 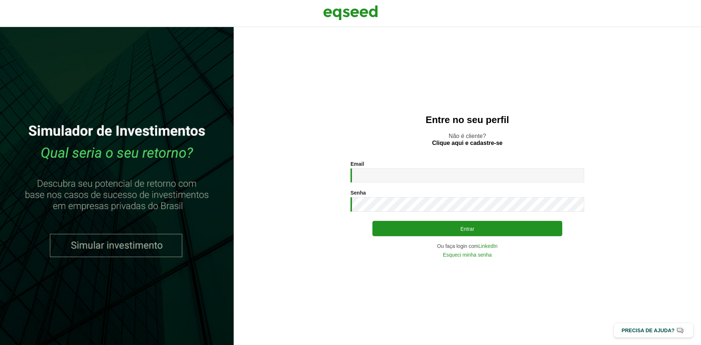 What do you see at coordinates (467, 229) in the screenshot?
I see `button: Entrar` at bounding box center [467, 229].